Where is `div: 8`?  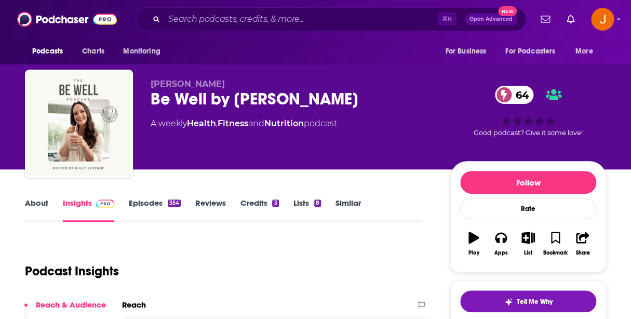
div: 8 is located at coordinates (317, 203).